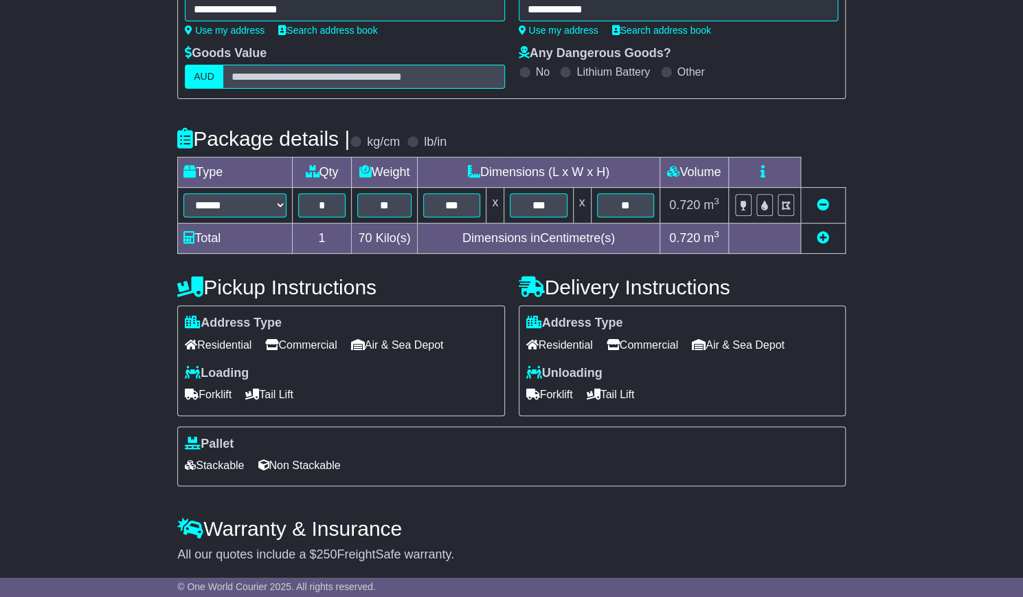 The image size is (1023, 597). I want to click on td: Volume, so click(694, 172).